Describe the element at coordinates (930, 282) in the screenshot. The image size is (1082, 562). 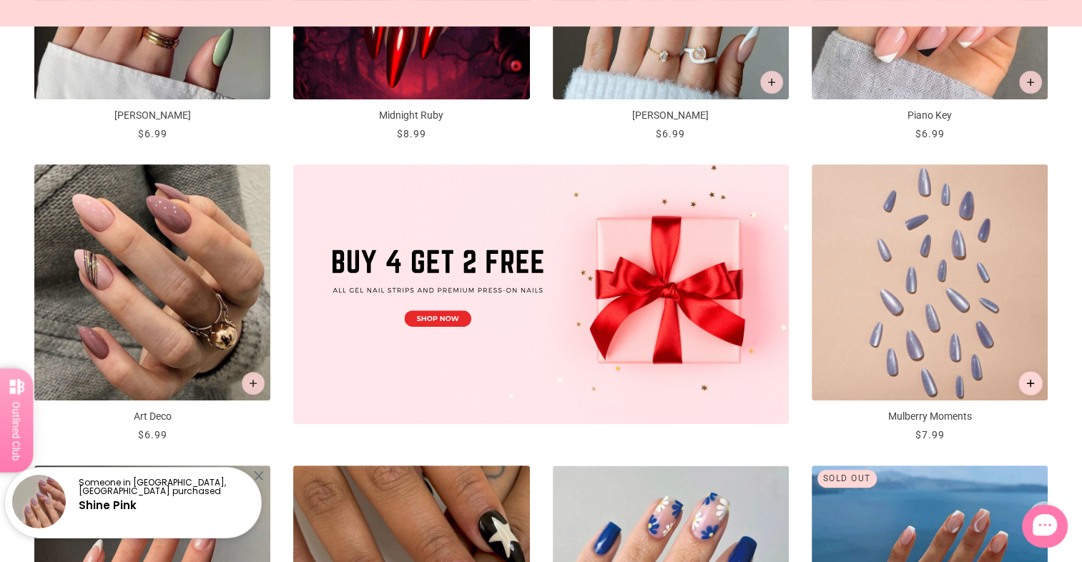
I see `img: Mulberry Moments-Press on Manicure-Outlined` at that location.